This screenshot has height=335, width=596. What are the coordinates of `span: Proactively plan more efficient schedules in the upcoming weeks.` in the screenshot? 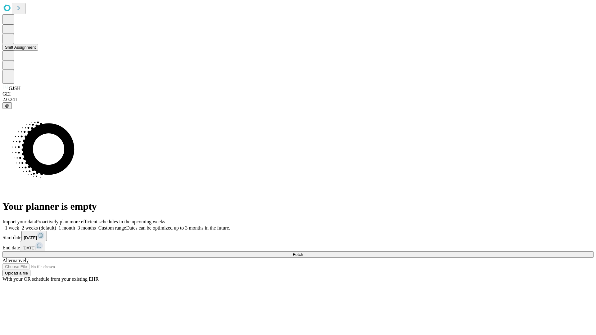 It's located at (101, 222).